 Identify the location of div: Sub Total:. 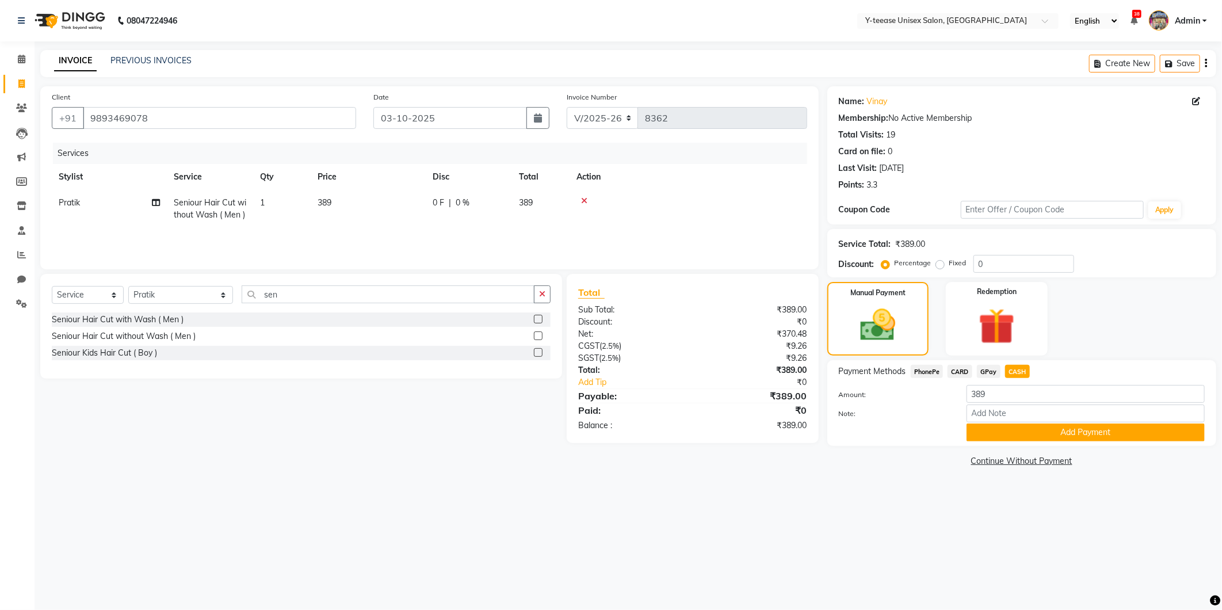
(631, 310).